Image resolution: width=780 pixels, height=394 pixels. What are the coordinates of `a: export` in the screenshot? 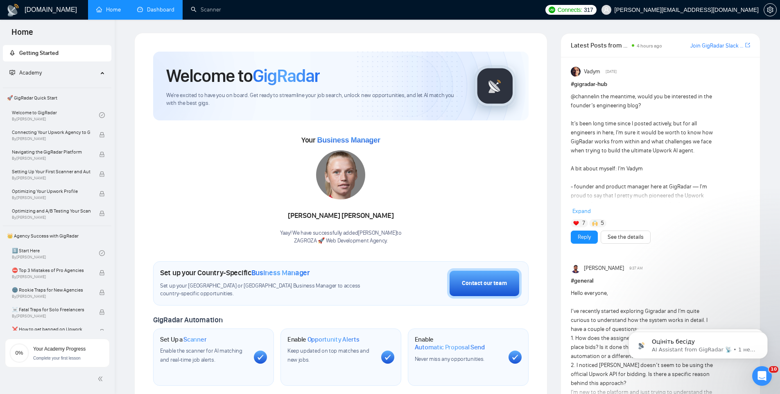 It's located at (748, 45).